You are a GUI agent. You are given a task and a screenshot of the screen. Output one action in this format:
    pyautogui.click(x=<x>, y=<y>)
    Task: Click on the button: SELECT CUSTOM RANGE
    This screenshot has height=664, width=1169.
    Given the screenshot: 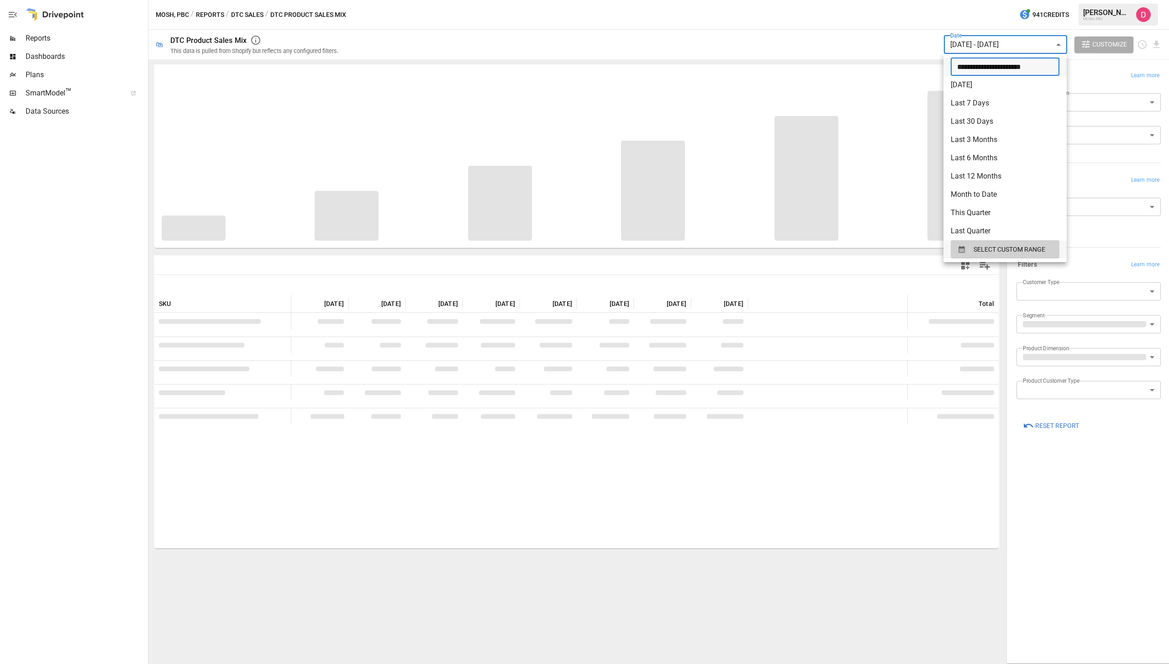 What is the action you would take?
    pyautogui.click(x=1005, y=249)
    